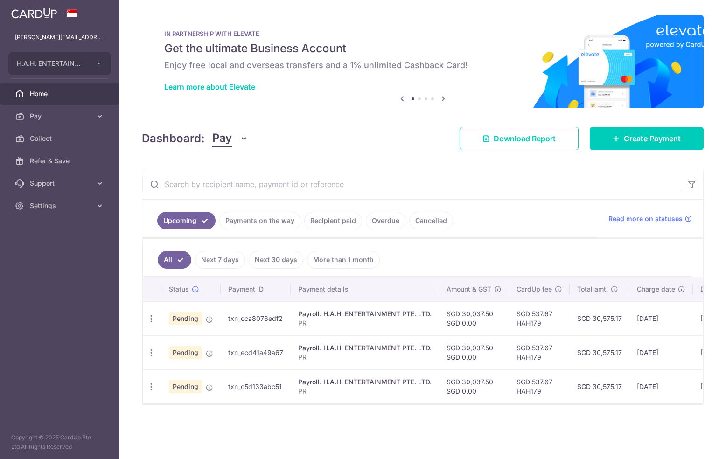  I want to click on th: Payment details, so click(365, 289).